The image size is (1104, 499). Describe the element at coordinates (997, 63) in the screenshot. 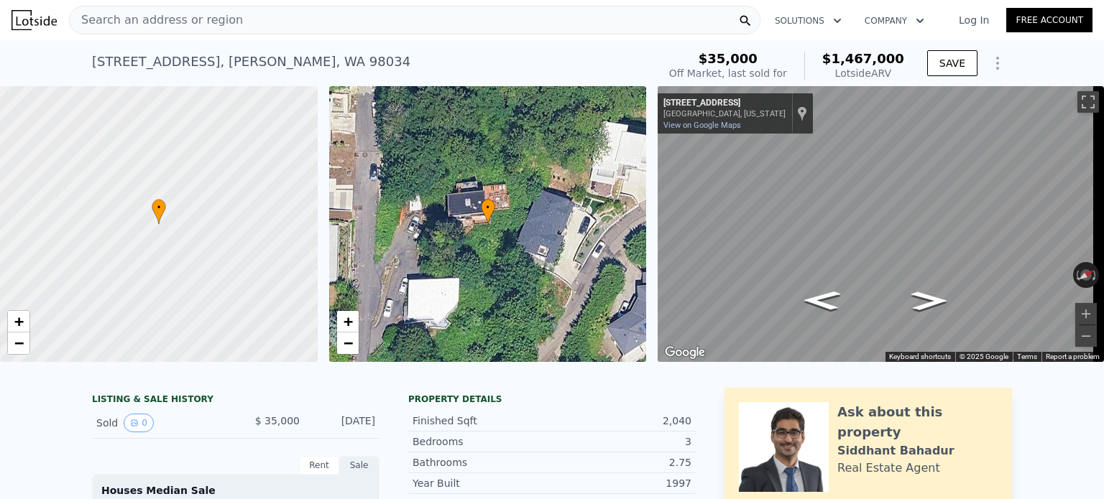

I see `button: Show Options` at that location.